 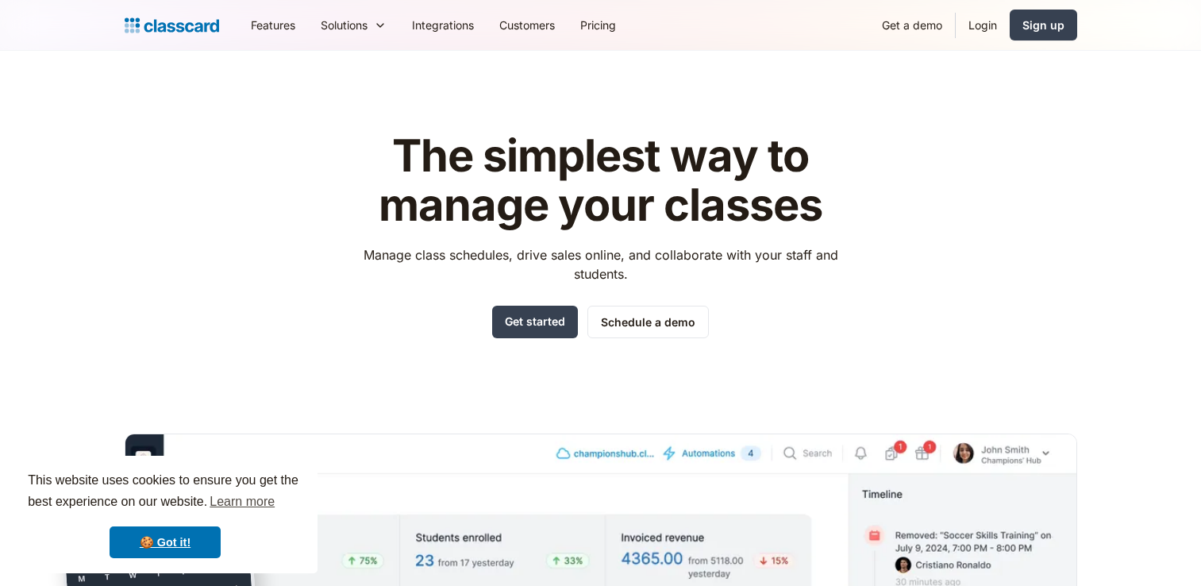 I want to click on a: Pricing, so click(x=598, y=25).